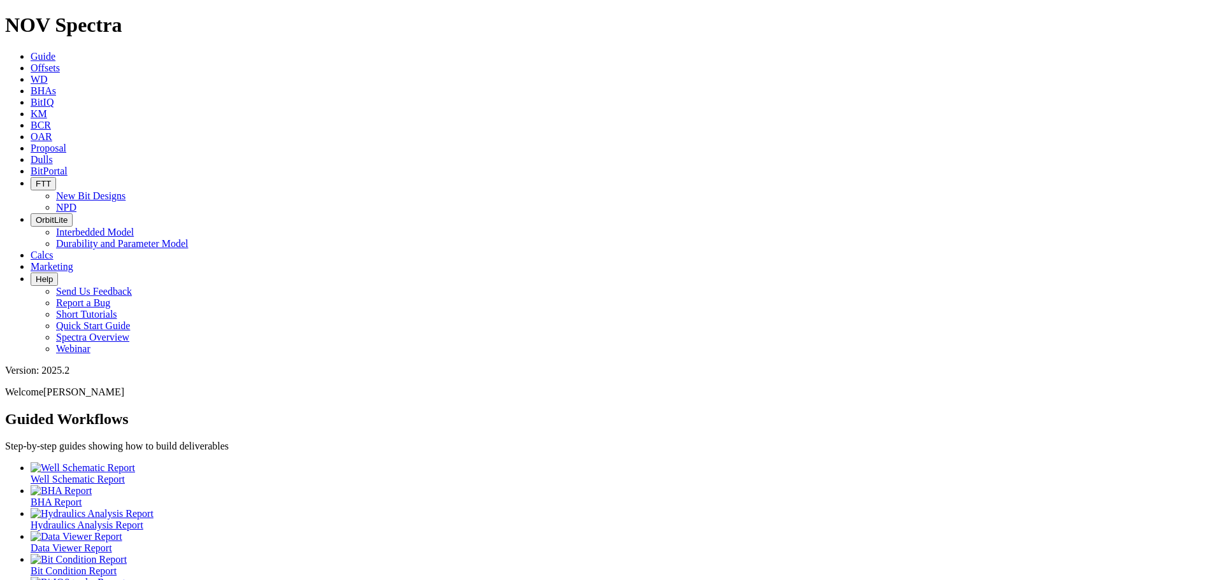 The width and height of the screenshot is (1223, 580). What do you see at coordinates (87, 314) in the screenshot?
I see `a: Short Tutorials` at bounding box center [87, 314].